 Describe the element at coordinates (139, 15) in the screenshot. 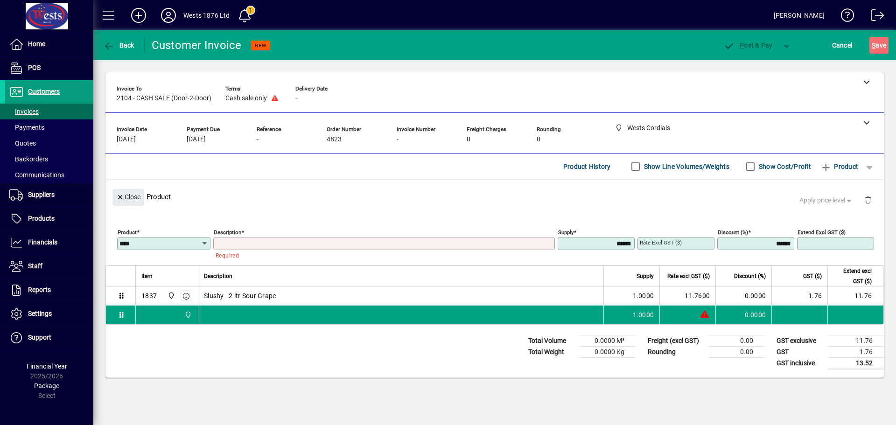

I see `button: Add` at that location.